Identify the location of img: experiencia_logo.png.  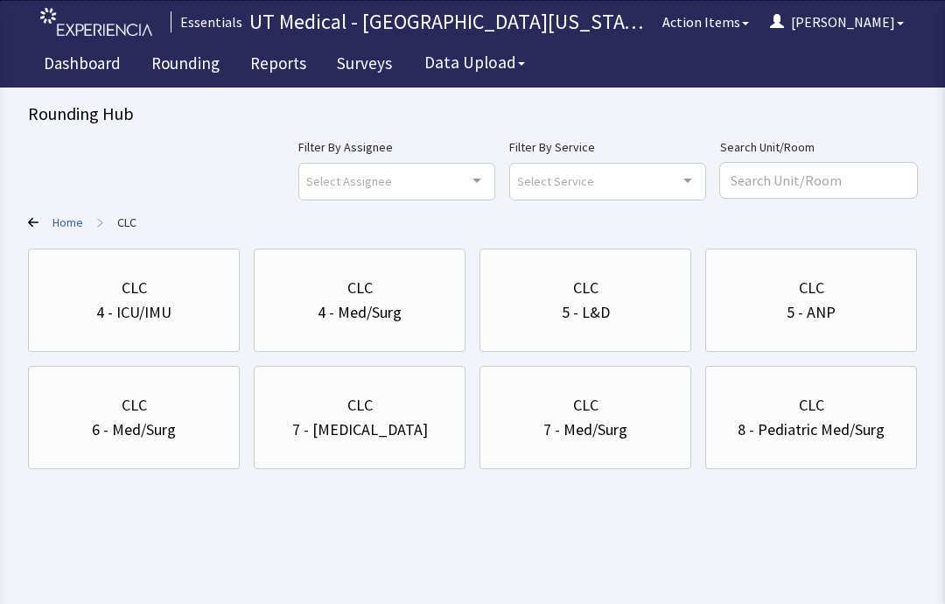
(96, 22).